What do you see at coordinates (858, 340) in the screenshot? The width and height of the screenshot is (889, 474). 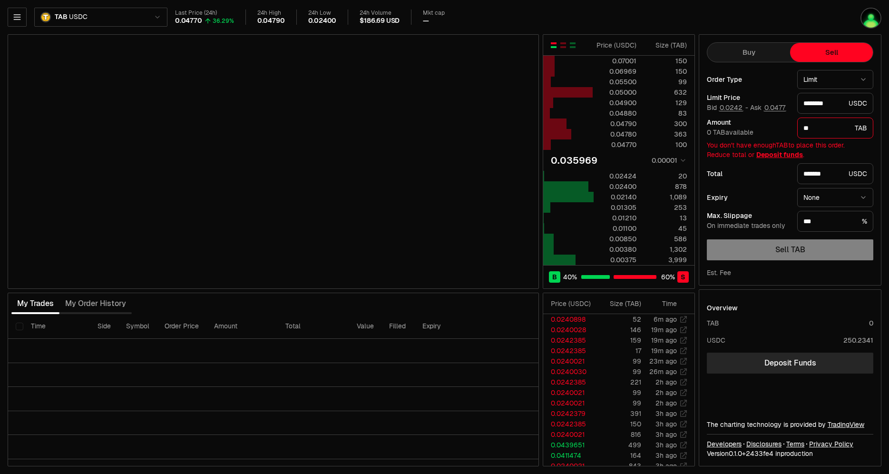 I see `div: 250.2341` at bounding box center [858, 340].